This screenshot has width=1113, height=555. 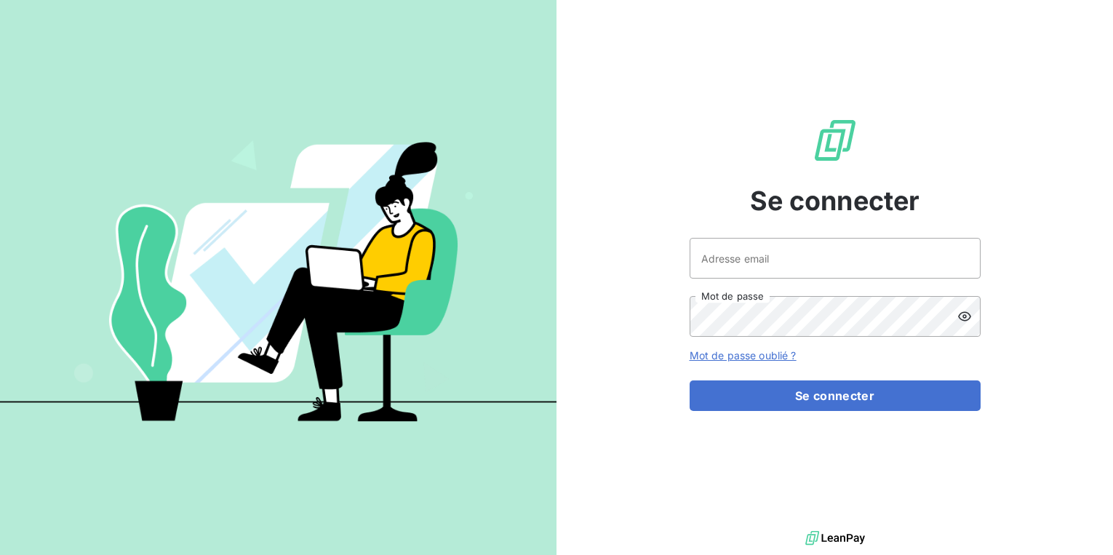 I want to click on img: Logo LeanPay, so click(x=835, y=140).